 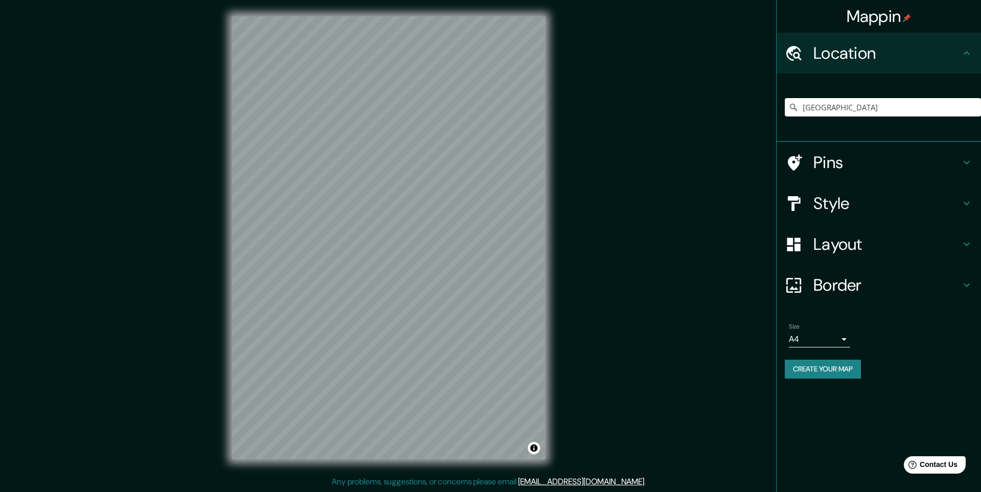 What do you see at coordinates (907, 18) in the screenshot?
I see `img: pin-icon.png` at bounding box center [907, 18].